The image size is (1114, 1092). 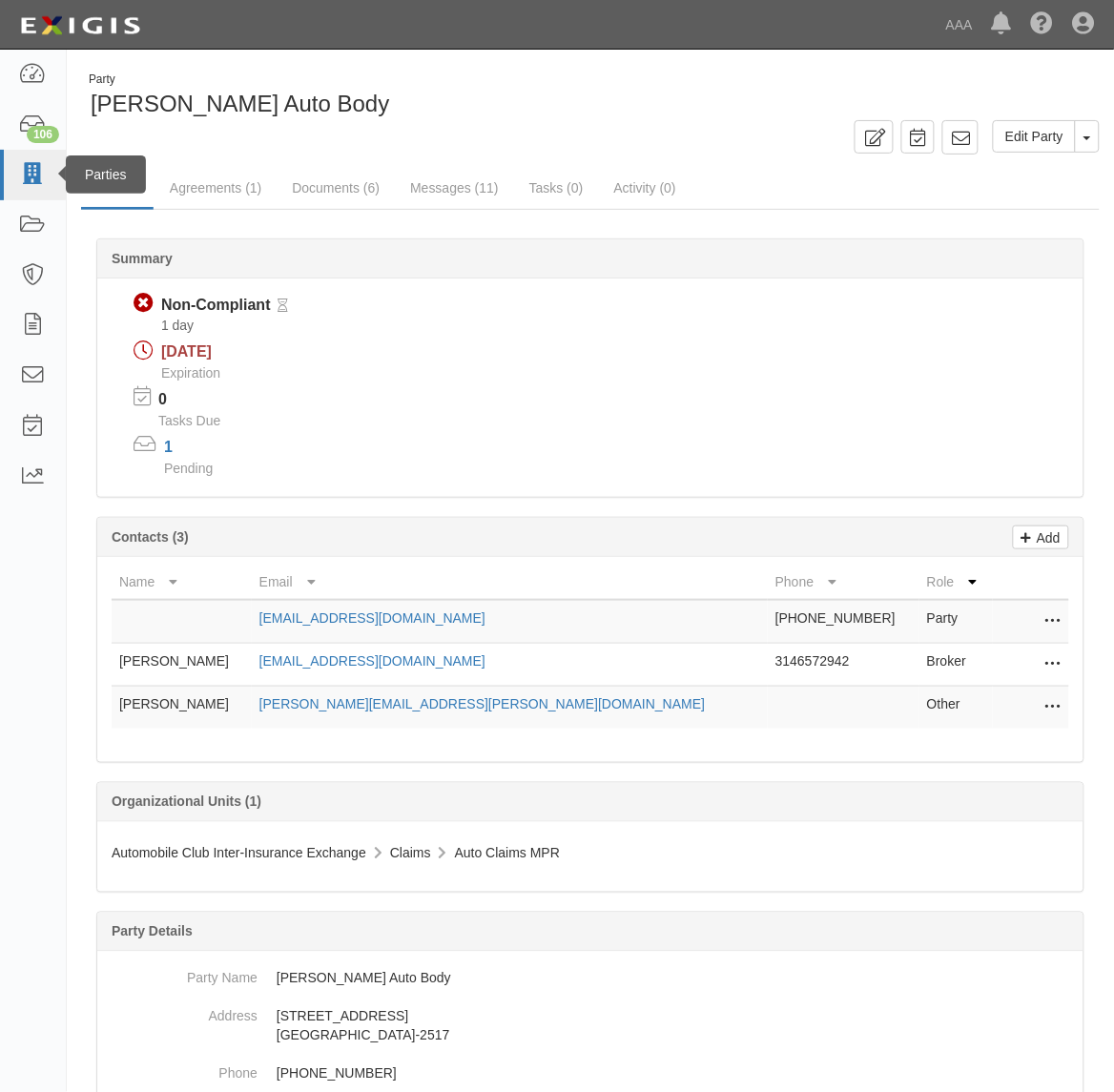 What do you see at coordinates (143, 303) in the screenshot?
I see `i: Non-Compliant` at bounding box center [143, 303].